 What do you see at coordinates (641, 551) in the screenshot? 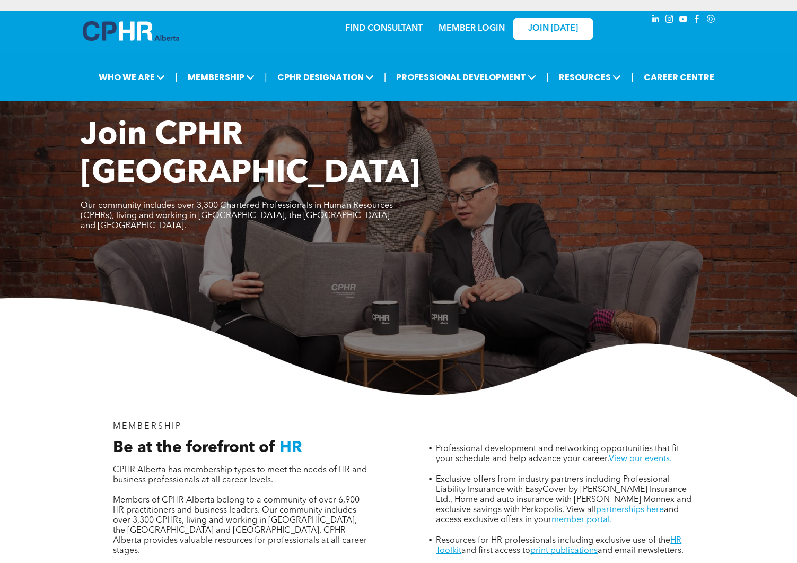
I see `span: and email newsletters.` at bounding box center [641, 551].